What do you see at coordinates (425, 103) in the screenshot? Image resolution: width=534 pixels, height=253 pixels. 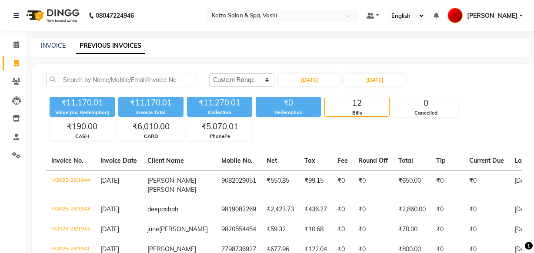 I see `div: 0` at bounding box center [425, 103].